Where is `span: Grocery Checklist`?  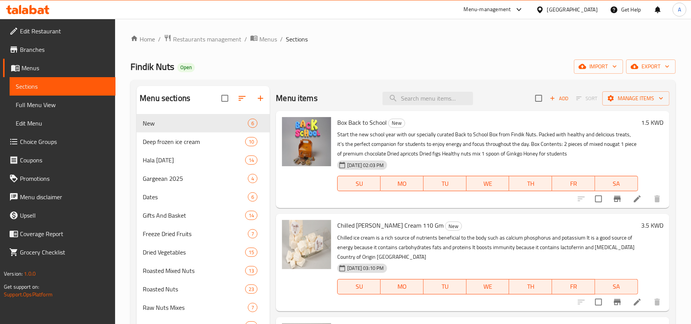 span: Grocery Checklist is located at coordinates (64, 252).